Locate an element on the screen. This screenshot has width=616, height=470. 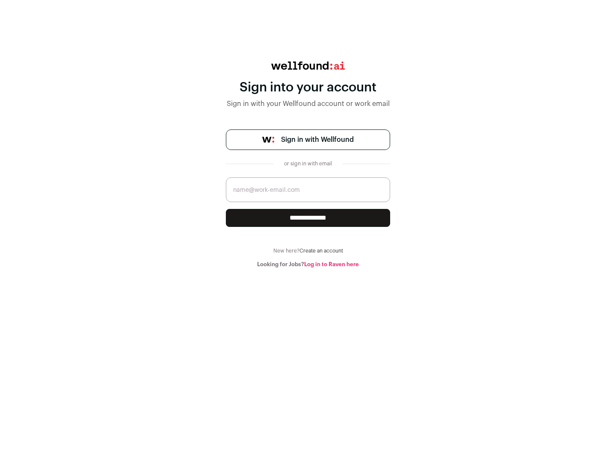
span: Sign in with Wellfound is located at coordinates (317, 140).